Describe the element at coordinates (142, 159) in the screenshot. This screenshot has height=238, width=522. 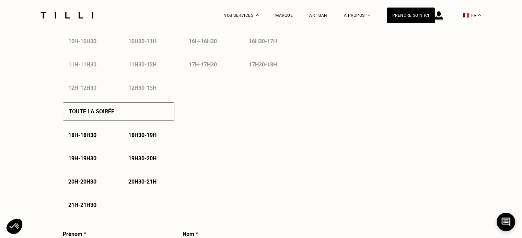
I see `p: 19h30 - 20h` at that location.